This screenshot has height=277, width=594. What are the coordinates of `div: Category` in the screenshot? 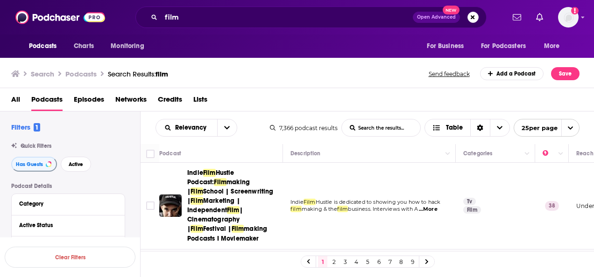 It's located at (65, 204).